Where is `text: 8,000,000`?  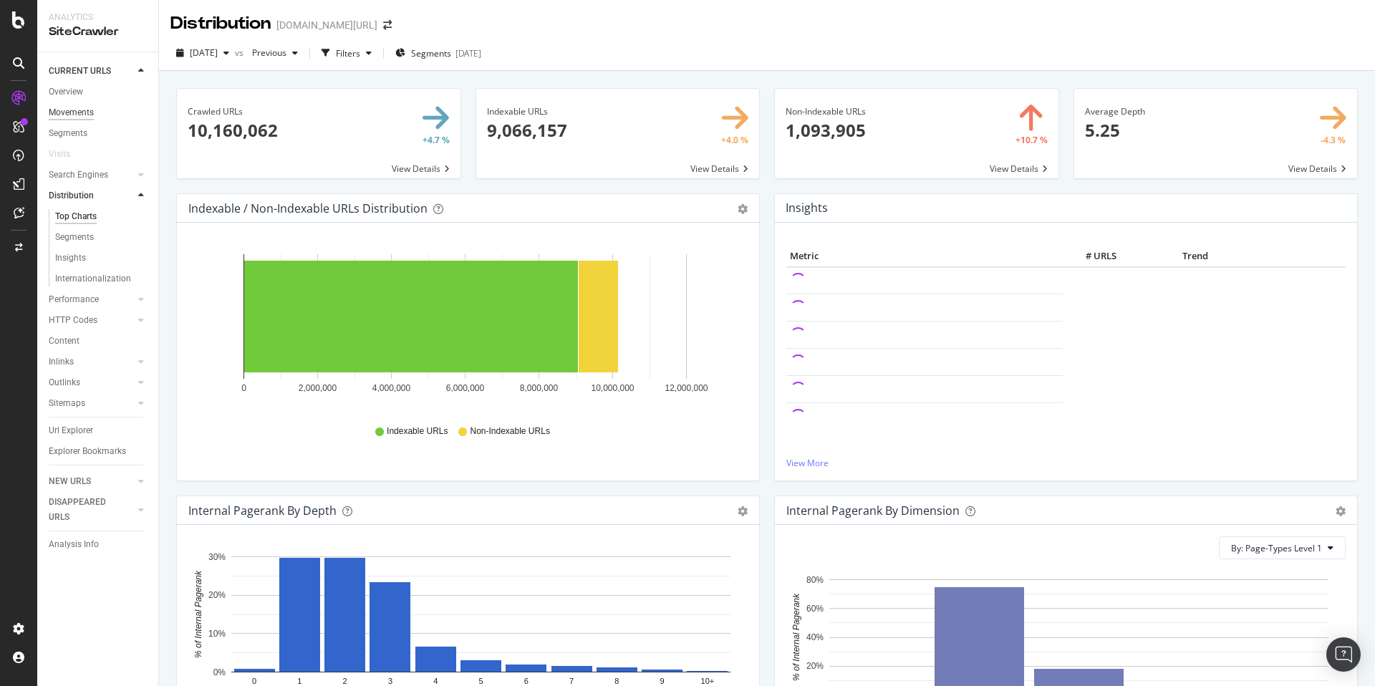
text: 8,000,000 is located at coordinates (539, 388).